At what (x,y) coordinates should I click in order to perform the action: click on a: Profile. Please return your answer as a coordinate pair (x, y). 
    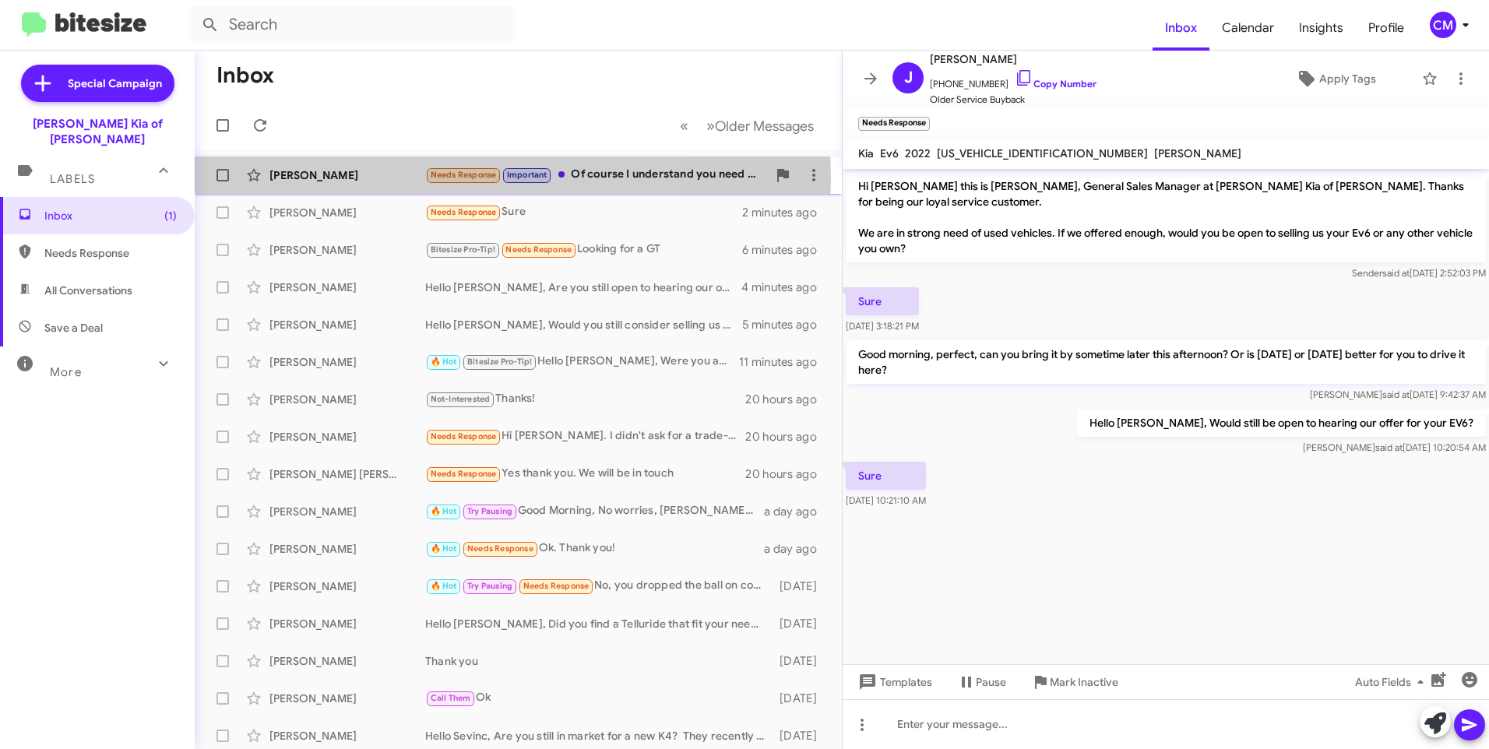
    Looking at the image, I should click on (1386, 28).